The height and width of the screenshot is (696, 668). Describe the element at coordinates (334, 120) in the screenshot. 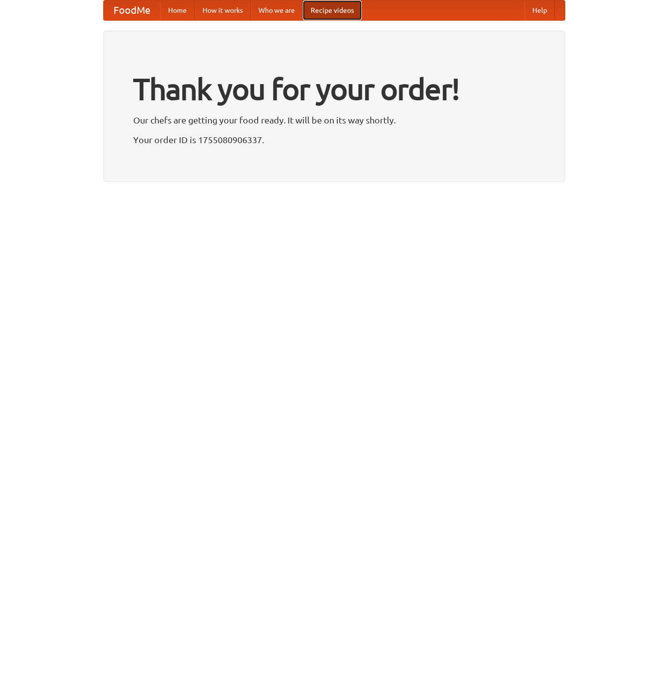

I see `p: Our chefs are getting your food ready. It will be on its way shortly.` at that location.